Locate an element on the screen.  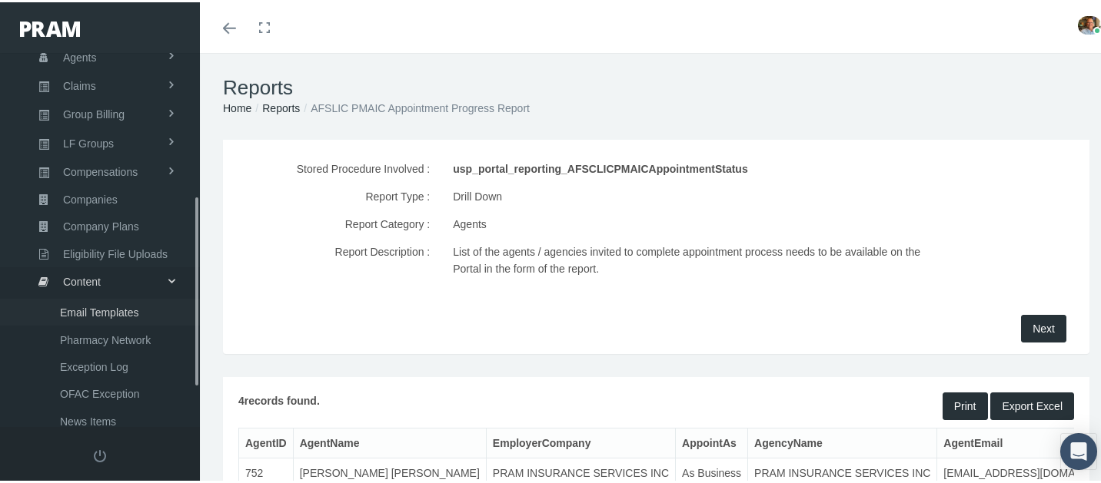
th: AppointAs is located at coordinates (712, 441).